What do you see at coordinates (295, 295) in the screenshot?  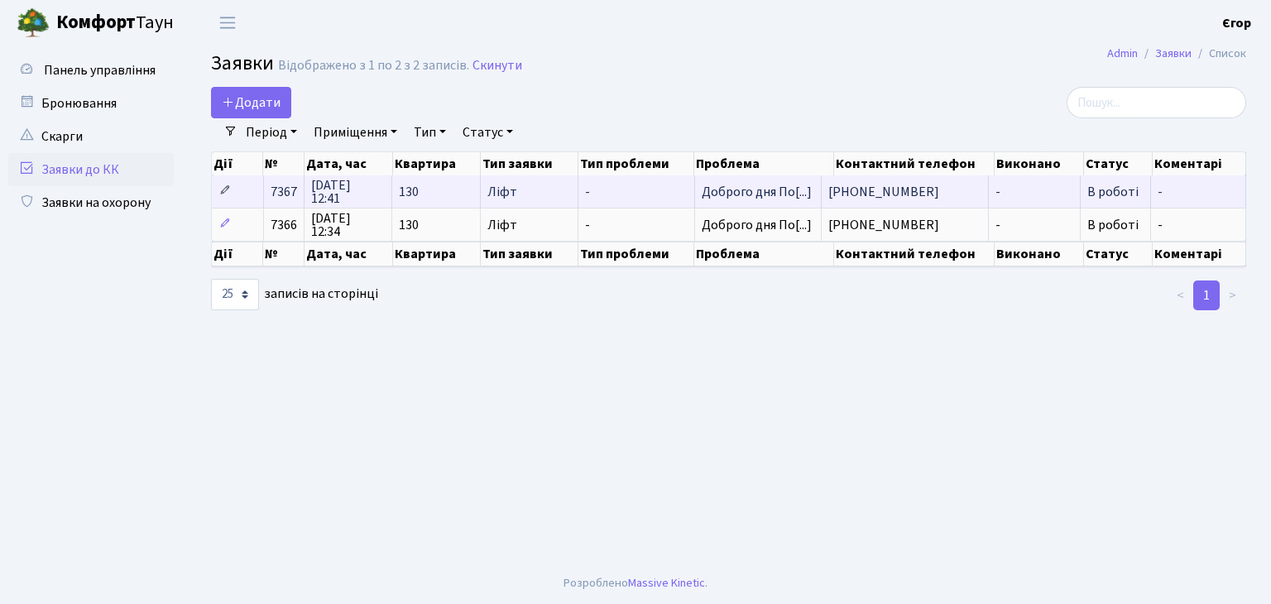 I see `label: записів на сторінці` at bounding box center [295, 295].